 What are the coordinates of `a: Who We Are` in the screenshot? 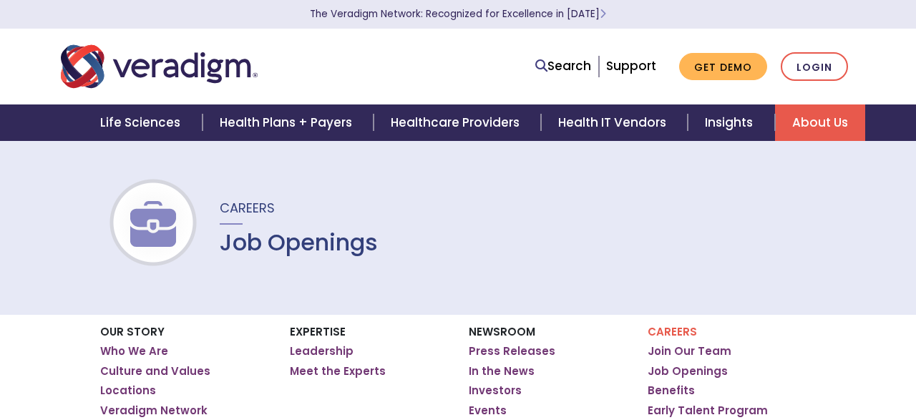 It's located at (134, 351).